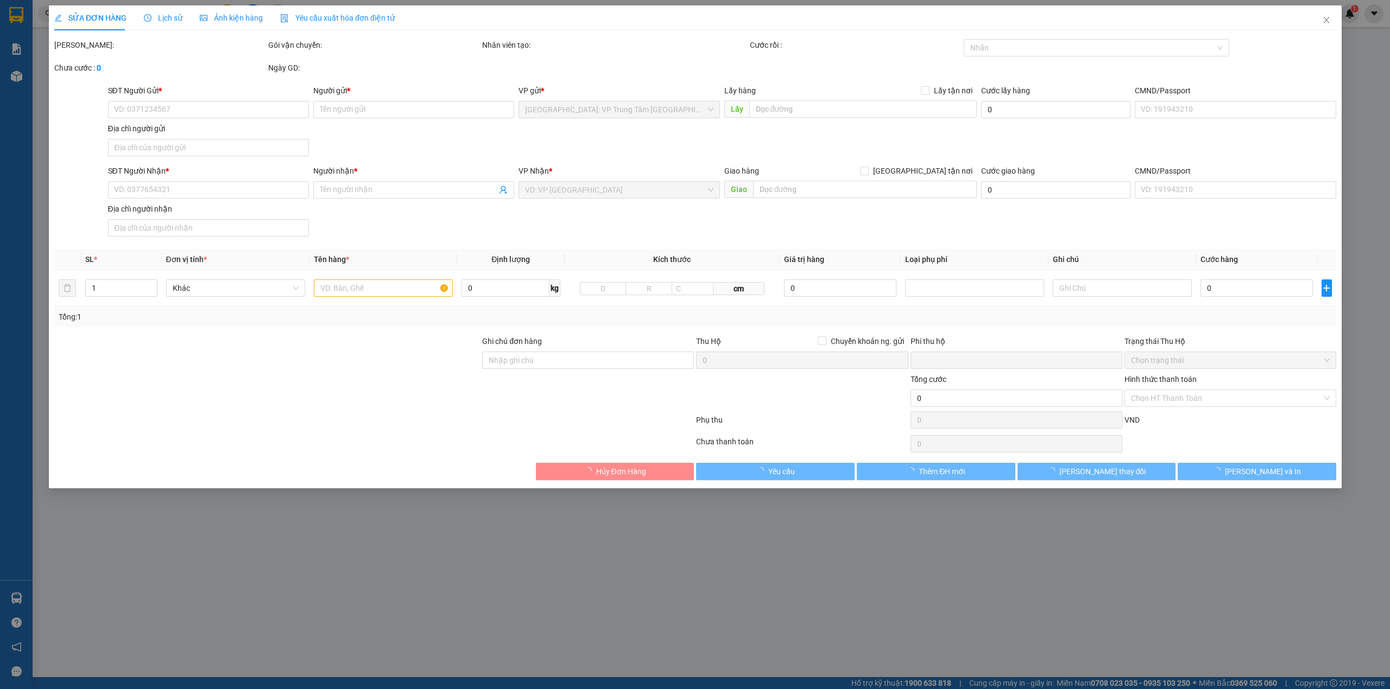 The height and width of the screenshot is (689, 1390). Describe the element at coordinates (588, 360) in the screenshot. I see `input: Ghi chú đơn hàng` at that location.